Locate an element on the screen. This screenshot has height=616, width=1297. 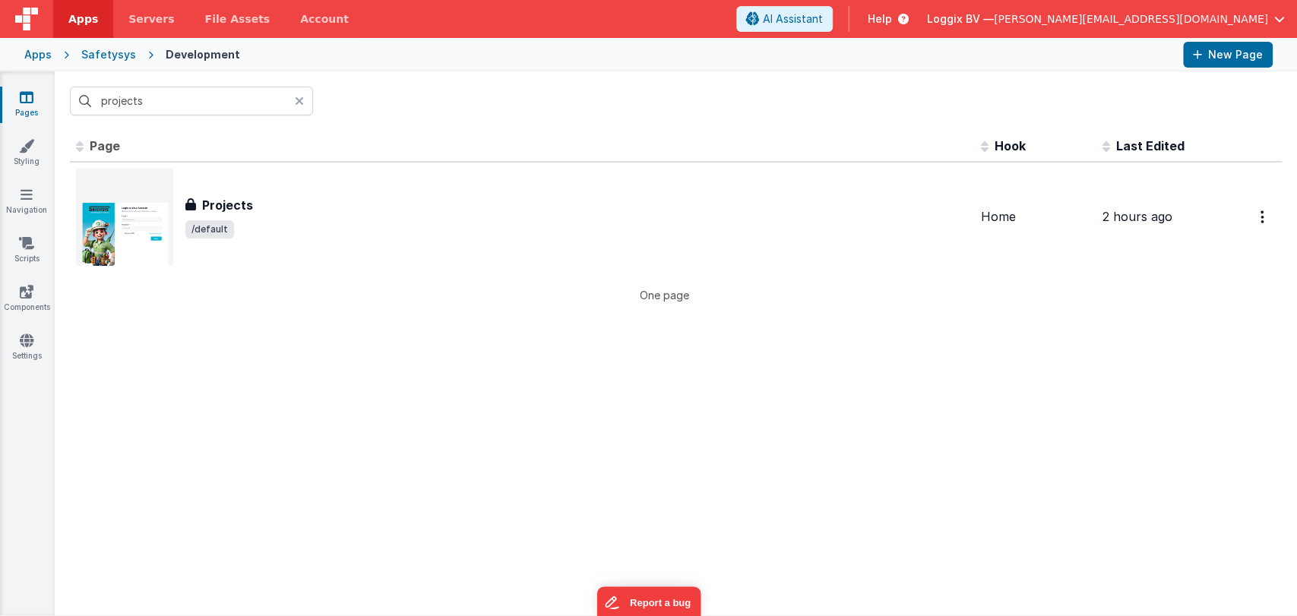
span: Loggix BV — is located at coordinates (961, 19).